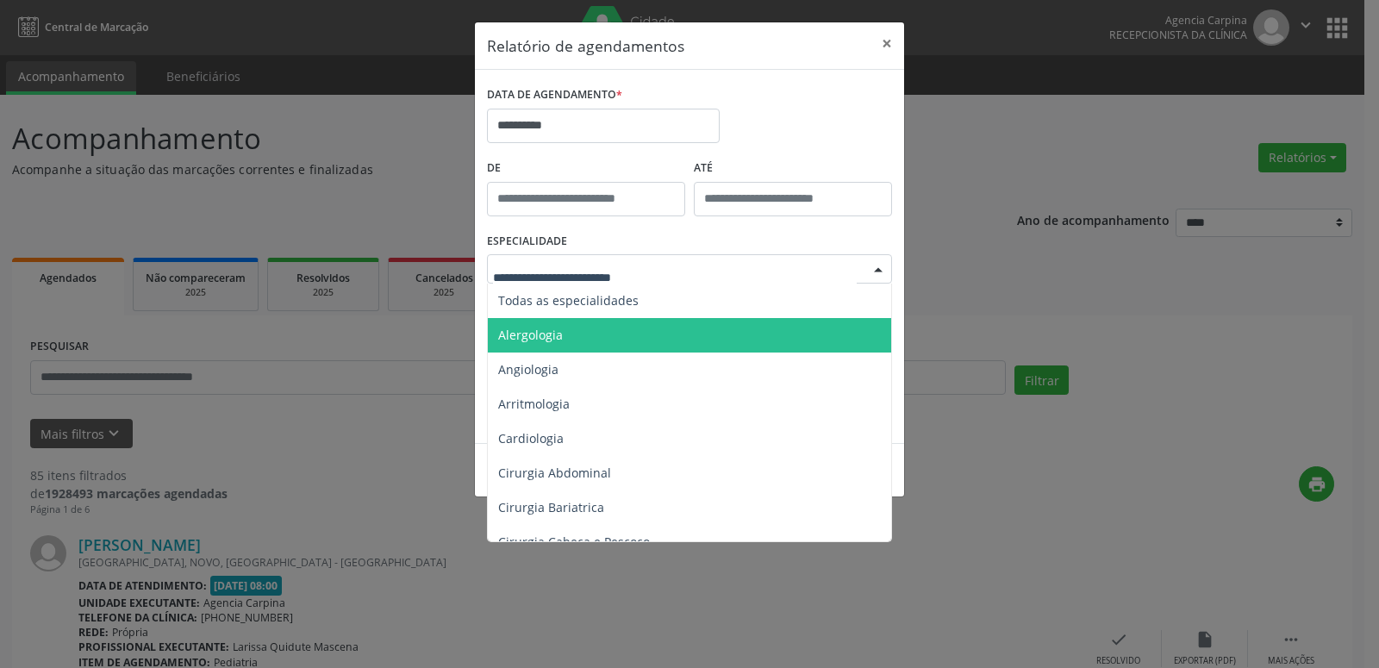  Describe the element at coordinates (574, 541) in the screenshot. I see `span: Cirurgia Cabeça e Pescoço` at that location.